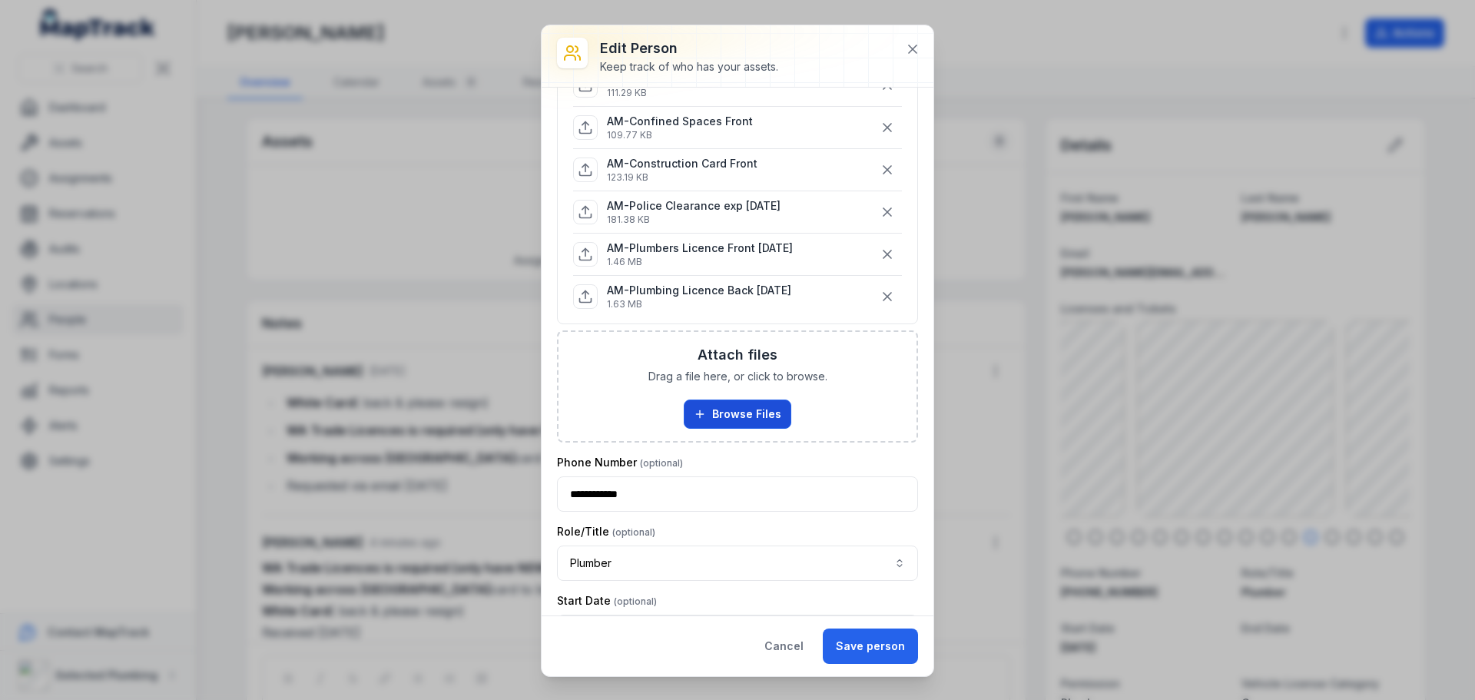  I want to click on h3: Attach files, so click(737, 355).